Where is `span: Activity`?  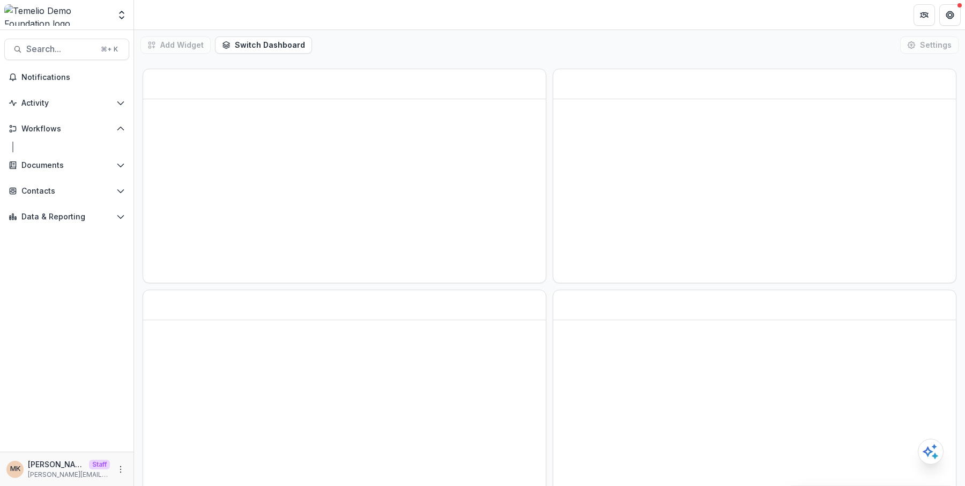
span: Activity is located at coordinates (66, 103).